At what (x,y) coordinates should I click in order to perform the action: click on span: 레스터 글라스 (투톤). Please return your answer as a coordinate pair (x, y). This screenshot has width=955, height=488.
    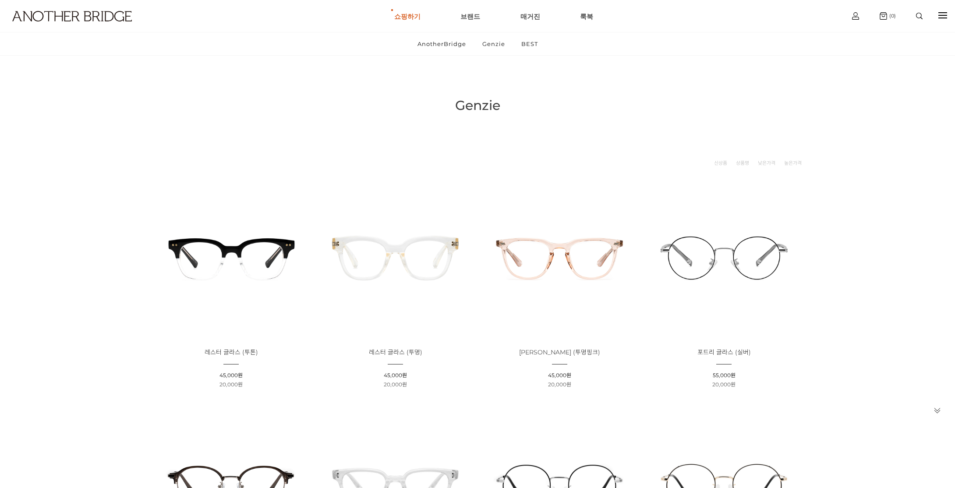
    Looking at the image, I should click on (231, 352).